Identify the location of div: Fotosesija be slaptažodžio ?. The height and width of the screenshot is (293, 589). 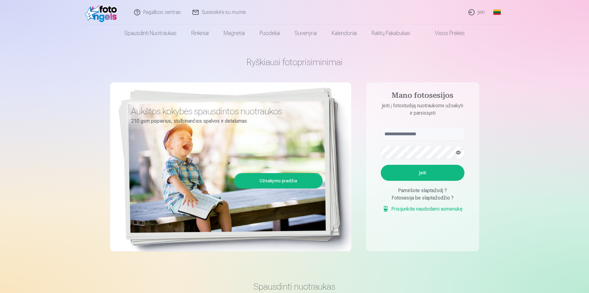
(423, 198).